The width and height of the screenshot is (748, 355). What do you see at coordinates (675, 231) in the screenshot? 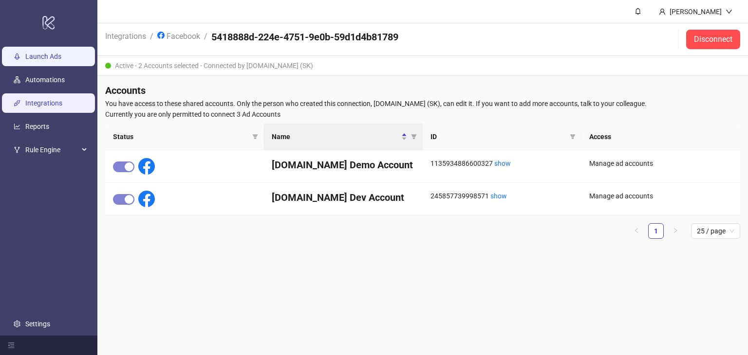
I see `button: right` at bounding box center [675, 231].